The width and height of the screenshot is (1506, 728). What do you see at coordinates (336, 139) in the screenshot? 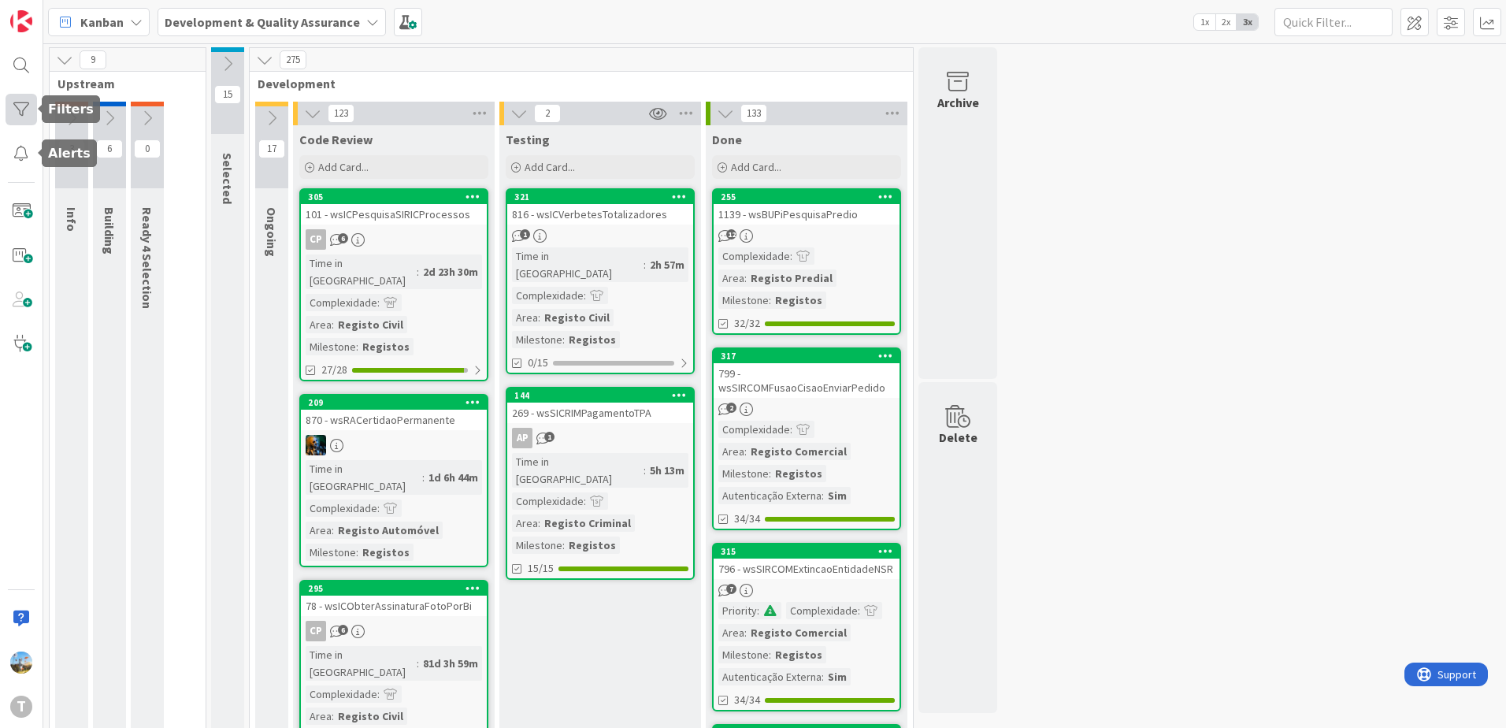
I see `span: Code Review` at bounding box center [336, 139].